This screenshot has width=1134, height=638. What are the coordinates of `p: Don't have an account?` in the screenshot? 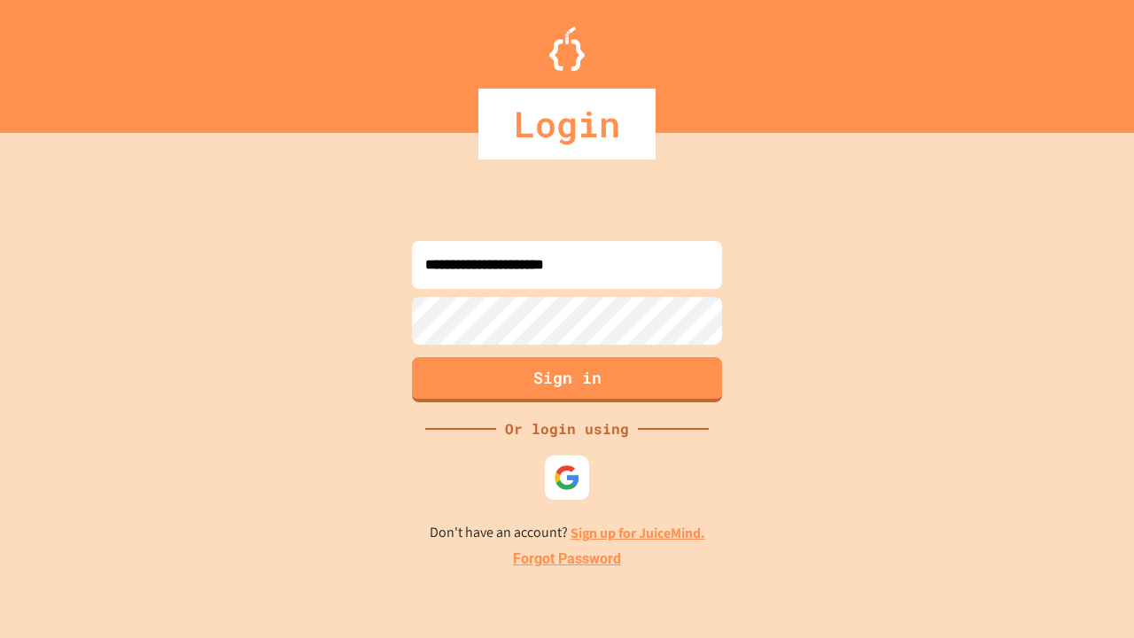 It's located at (567, 532).